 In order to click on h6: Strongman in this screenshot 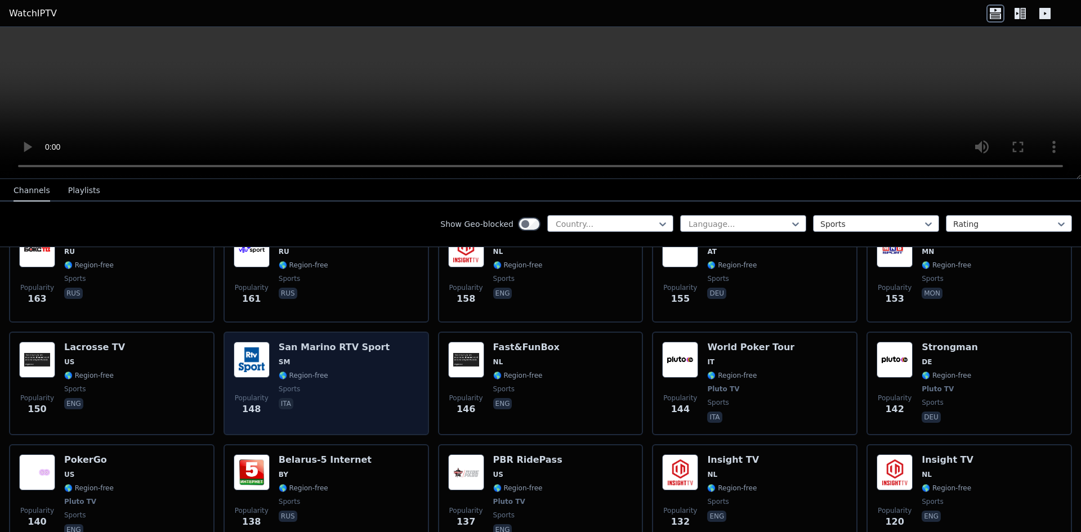, I will do `click(950, 347)`.